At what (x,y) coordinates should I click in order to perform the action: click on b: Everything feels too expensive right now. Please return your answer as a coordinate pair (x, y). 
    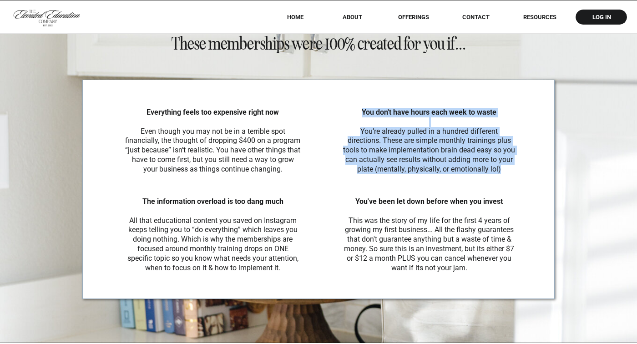
    Looking at the image, I should click on (213, 112).